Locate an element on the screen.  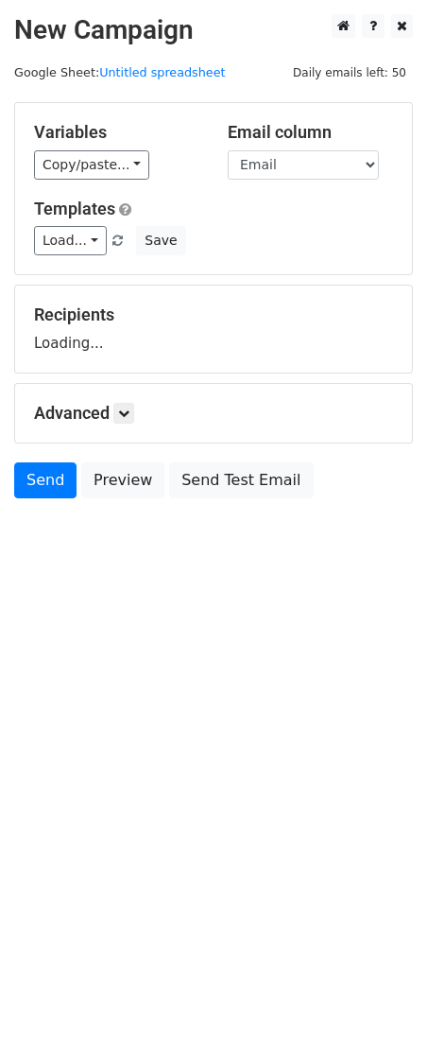
h2: New Campaign is located at coordinates (214, 30).